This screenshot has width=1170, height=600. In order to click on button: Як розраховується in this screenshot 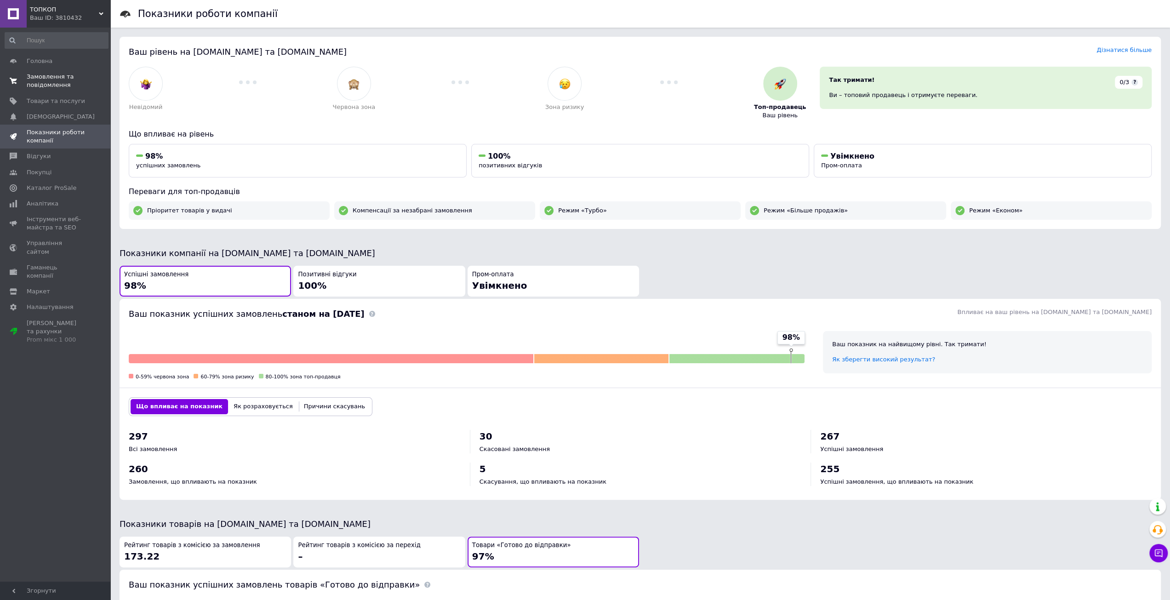, I will do `click(263, 406)`.